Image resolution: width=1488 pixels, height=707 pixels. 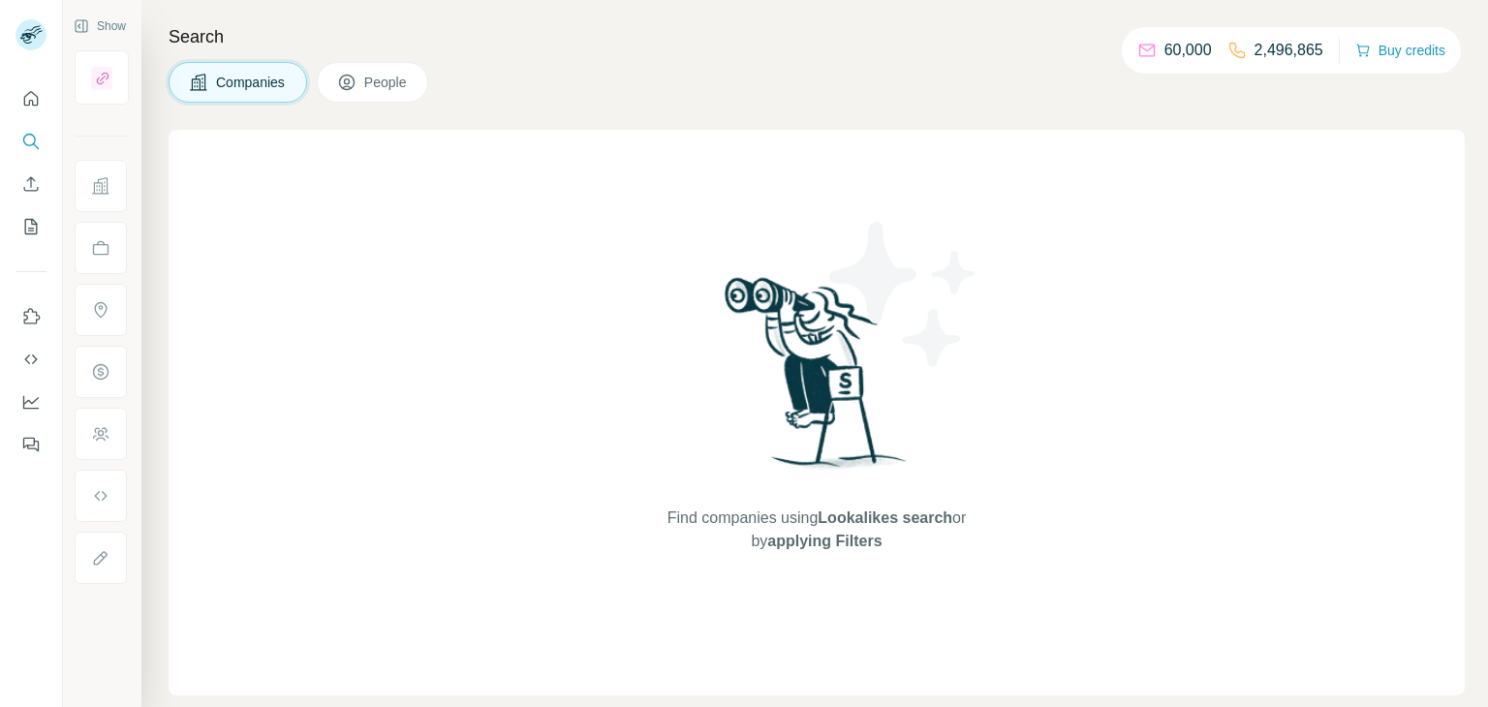 I want to click on span: Find companies using or by, so click(x=817, y=530).